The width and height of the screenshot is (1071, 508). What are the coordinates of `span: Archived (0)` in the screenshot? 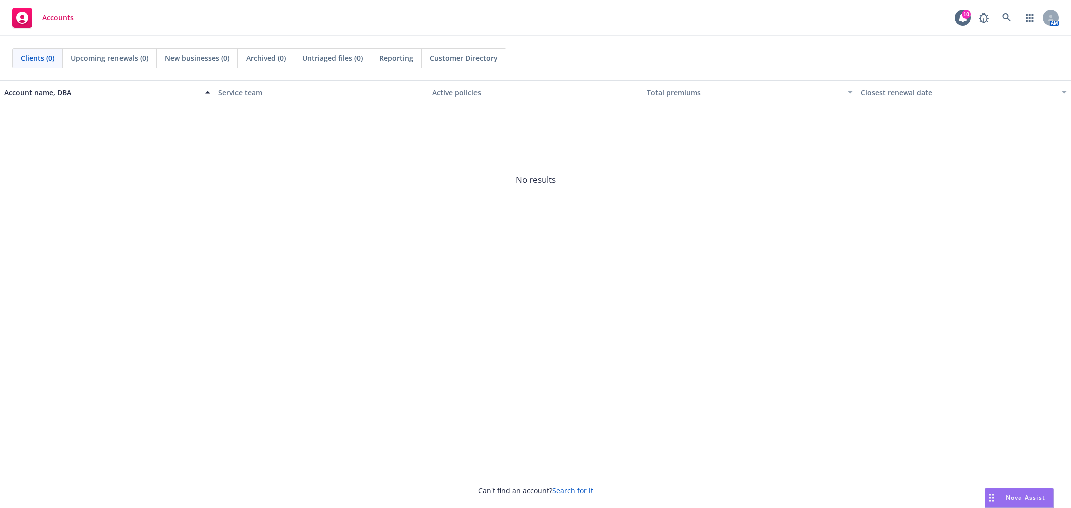 It's located at (266, 58).